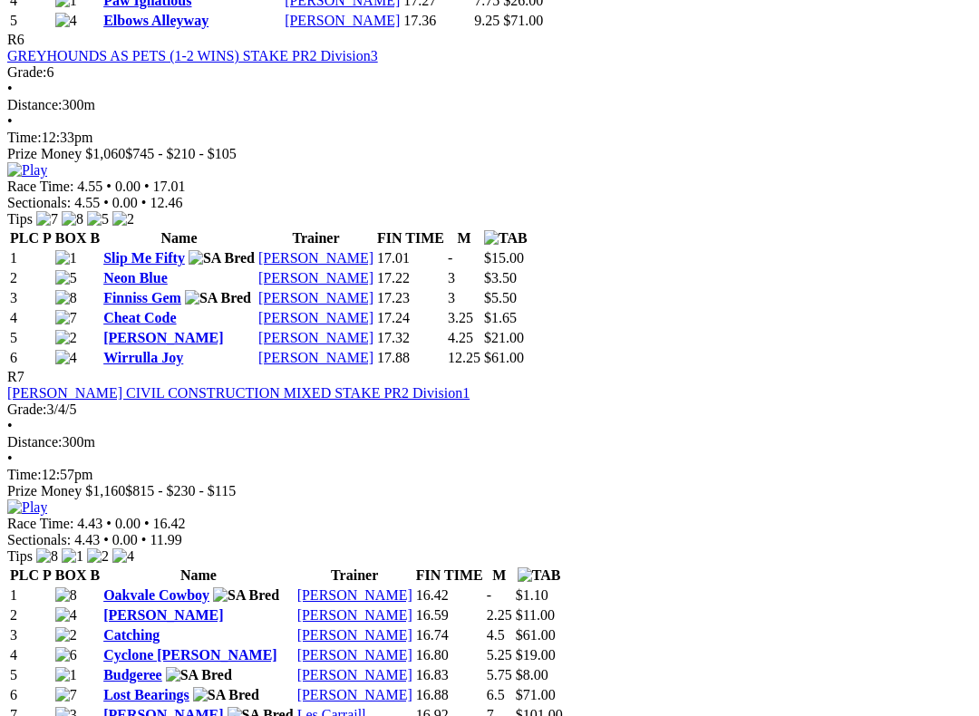 This screenshot has width=979, height=716. I want to click on img: TAB, so click(506, 238).